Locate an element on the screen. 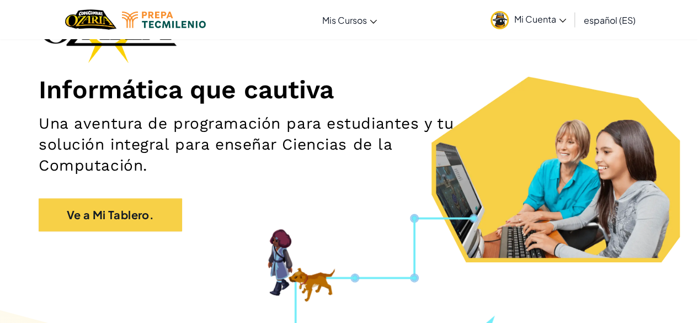  h1: Informática que cautiva is located at coordinates (349, 89).